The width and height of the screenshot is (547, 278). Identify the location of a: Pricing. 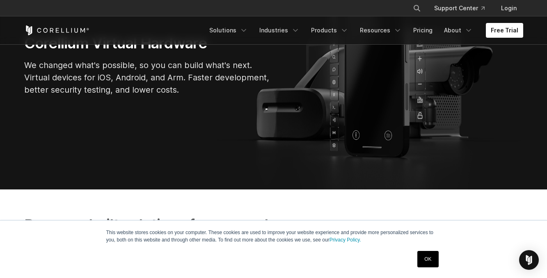
(423, 30).